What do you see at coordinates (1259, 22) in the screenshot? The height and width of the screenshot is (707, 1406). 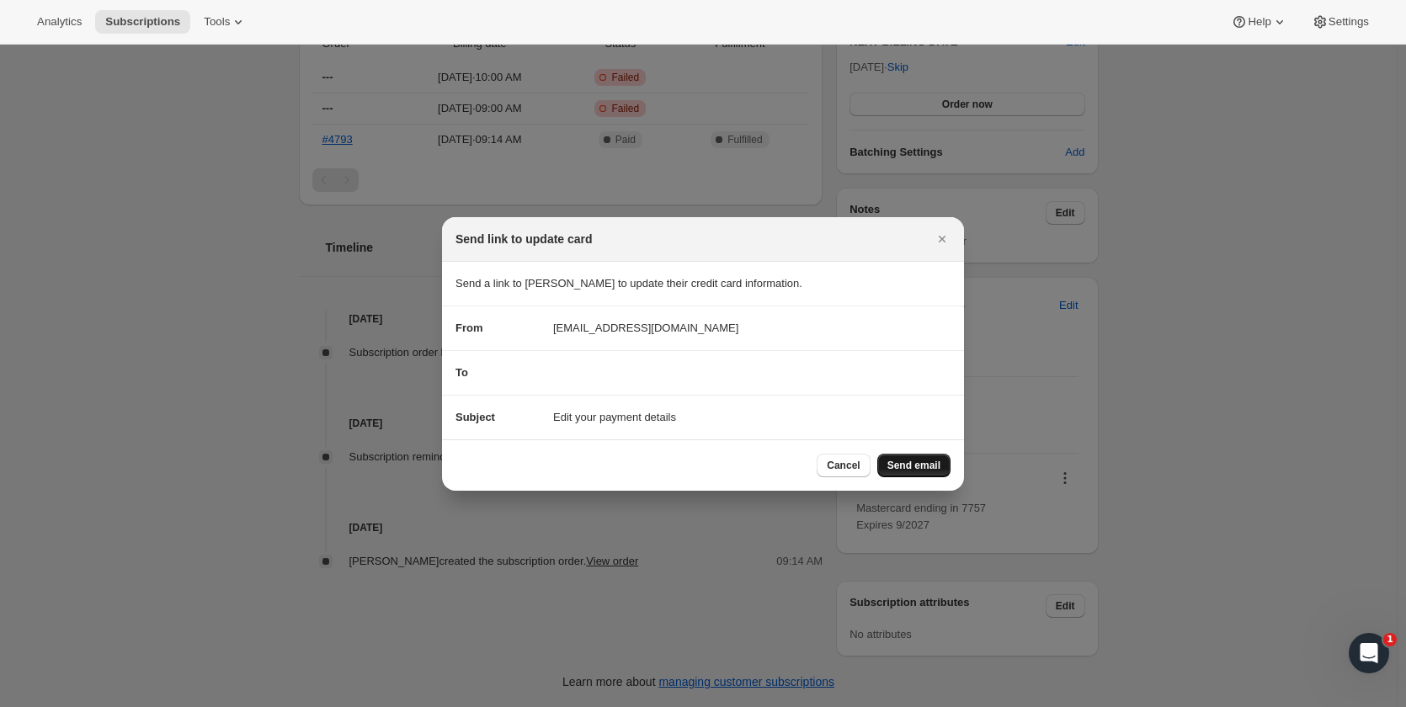 I see `button: Help` at bounding box center [1259, 22].